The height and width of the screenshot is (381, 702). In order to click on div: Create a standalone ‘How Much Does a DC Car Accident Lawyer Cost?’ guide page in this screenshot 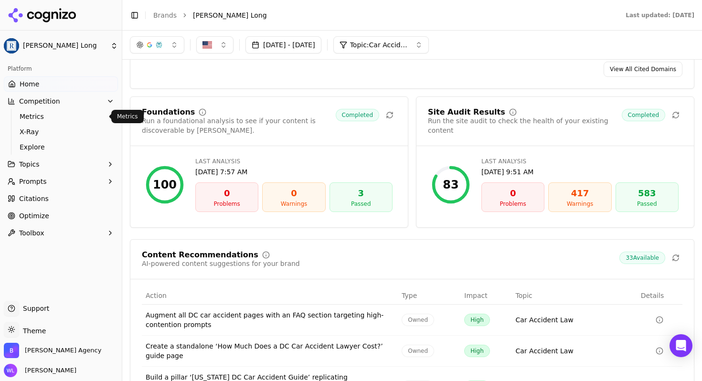, I will do `click(270, 351)`.